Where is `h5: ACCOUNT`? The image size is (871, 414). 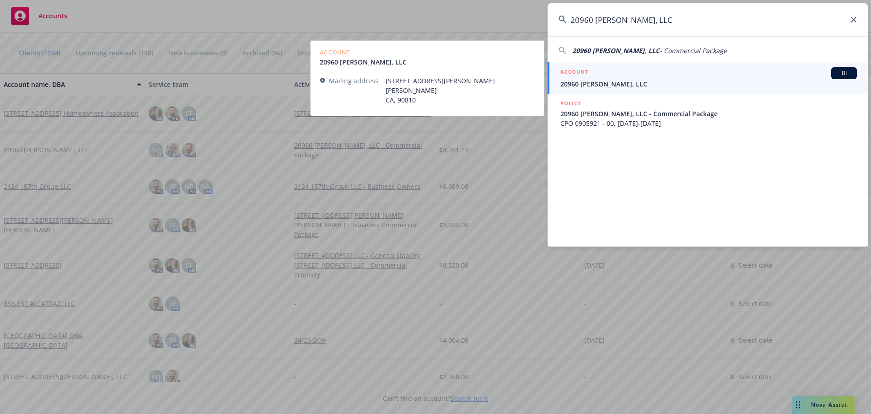
h5: ACCOUNT is located at coordinates (574, 73).